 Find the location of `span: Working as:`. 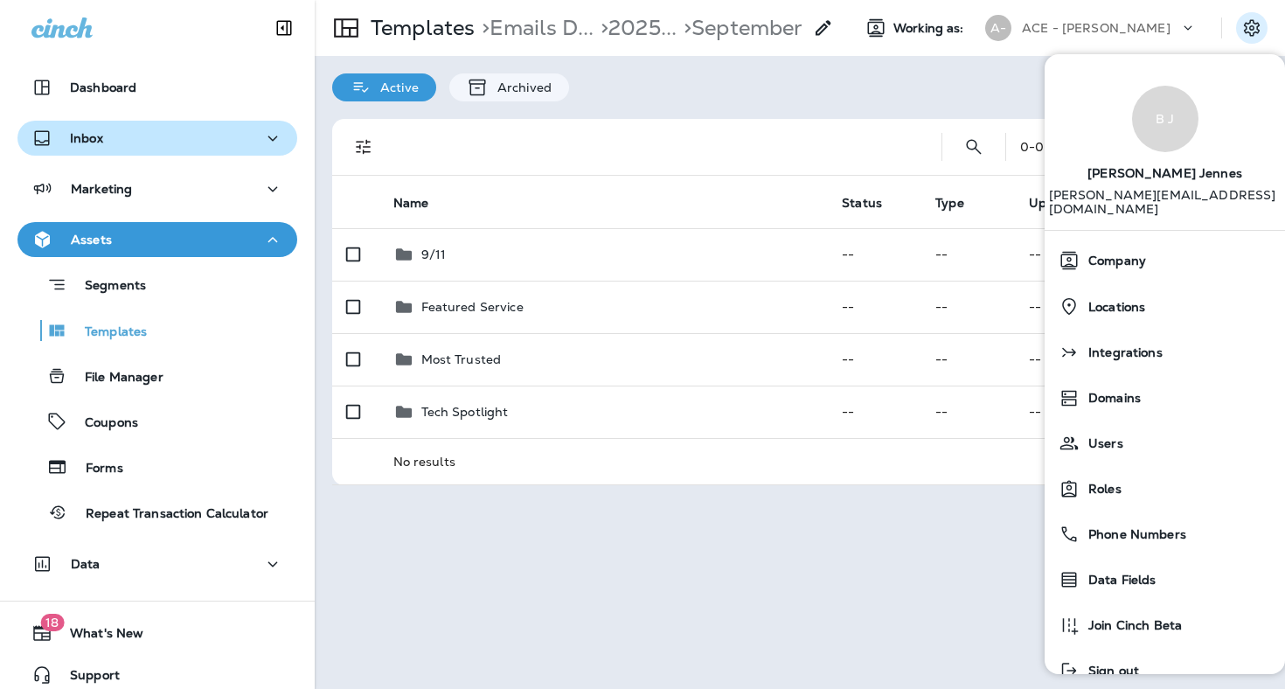

span: Working as: is located at coordinates (930, 28).